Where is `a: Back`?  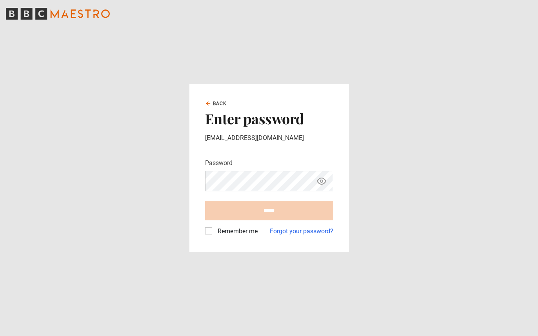 a: Back is located at coordinates (216, 104).